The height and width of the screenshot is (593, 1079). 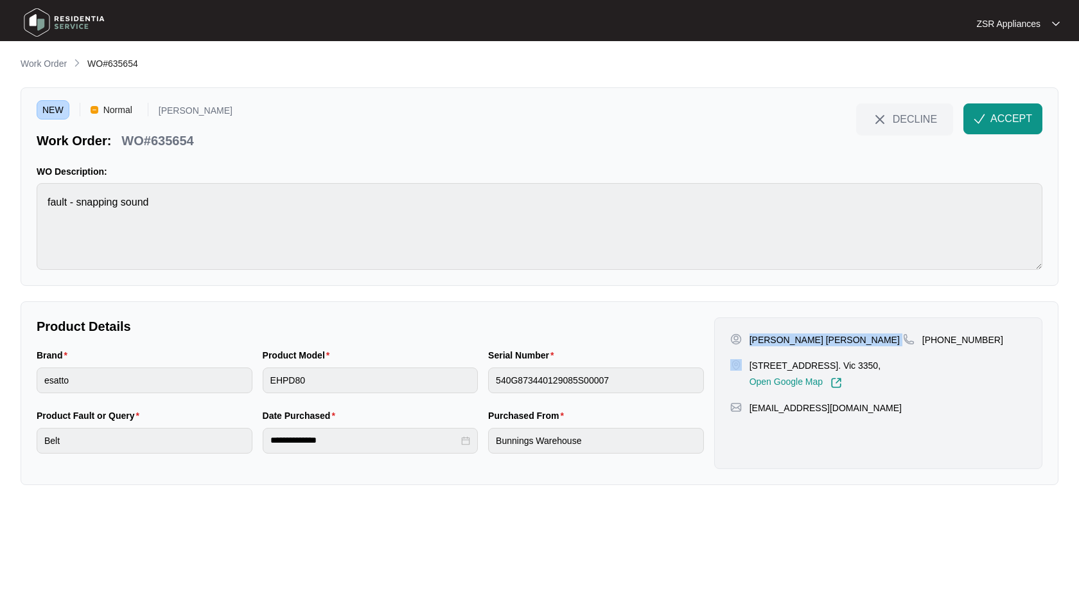 What do you see at coordinates (529, 416) in the screenshot?
I see `label: Purchased From` at bounding box center [529, 416].